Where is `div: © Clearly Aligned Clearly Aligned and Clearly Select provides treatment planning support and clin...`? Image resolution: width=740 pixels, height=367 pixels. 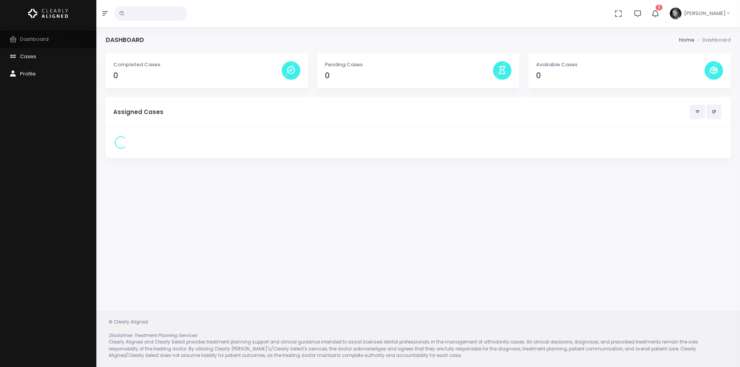
div: © Clearly Aligned Clearly Aligned and Clearly Select provides treatment planning support and clin... is located at coordinates (418, 339).